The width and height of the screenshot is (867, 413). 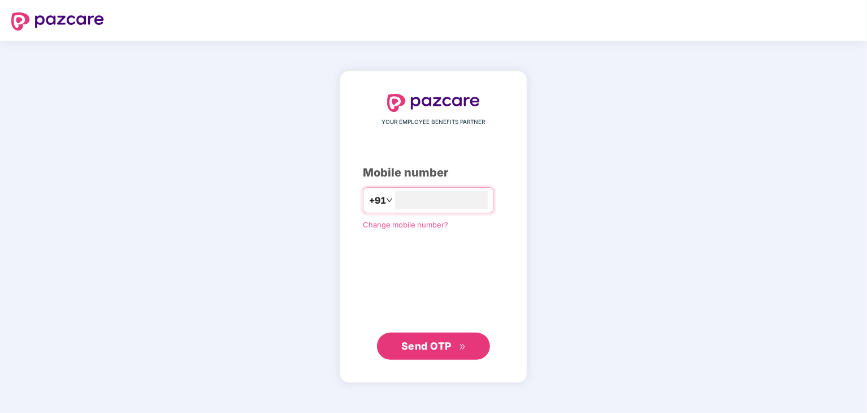 What do you see at coordinates (434, 346) in the screenshot?
I see `button: Send OTPdouble-right` at bounding box center [434, 346].